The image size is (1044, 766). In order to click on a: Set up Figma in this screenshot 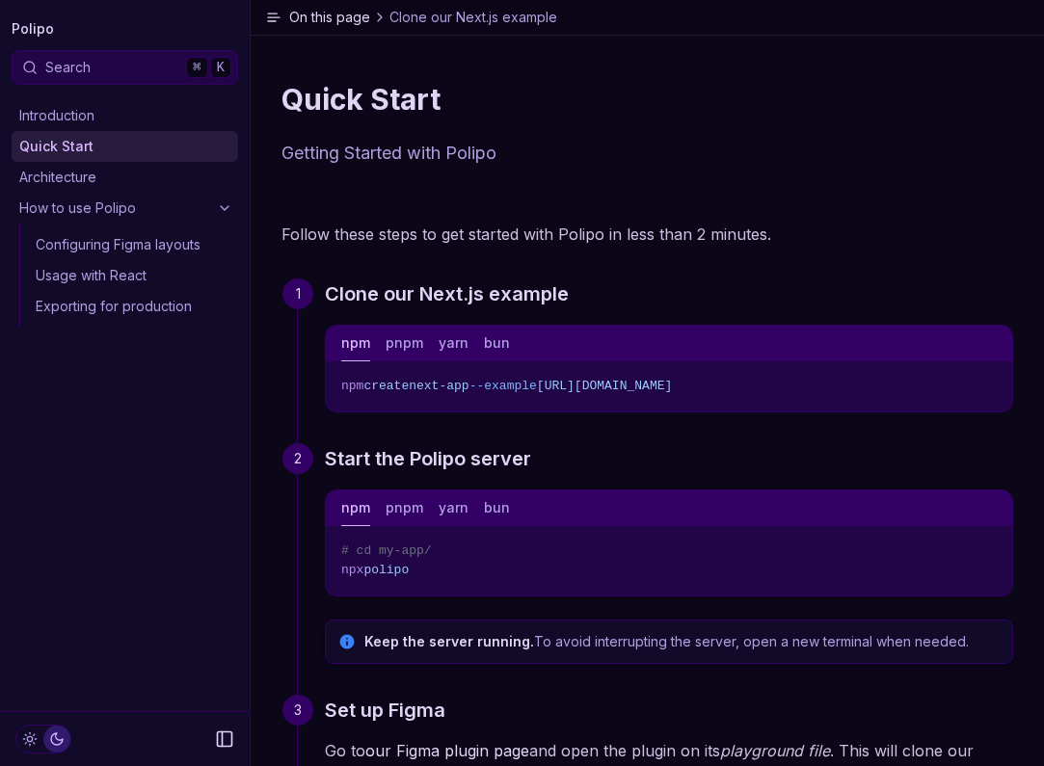, I will do `click(385, 710)`.